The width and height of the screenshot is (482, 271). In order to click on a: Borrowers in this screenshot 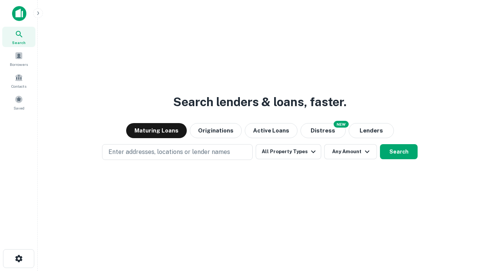, I will do `click(19, 59)`.